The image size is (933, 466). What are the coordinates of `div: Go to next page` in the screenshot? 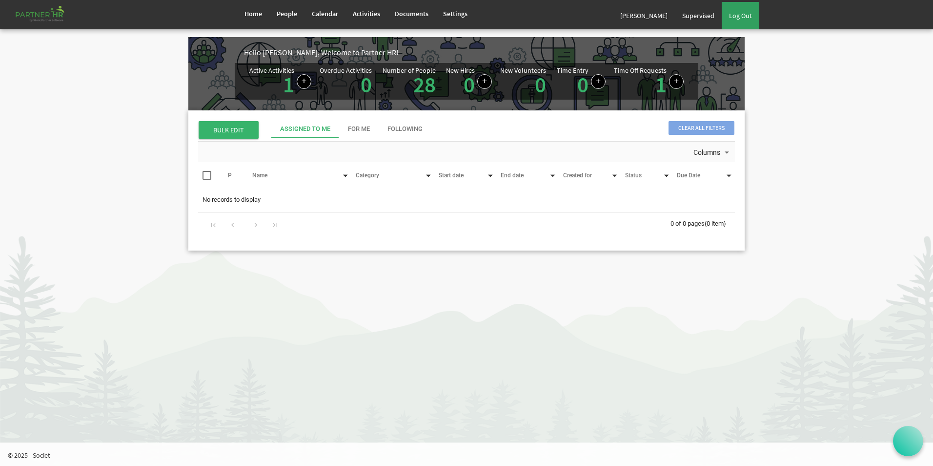 It's located at (256, 224).